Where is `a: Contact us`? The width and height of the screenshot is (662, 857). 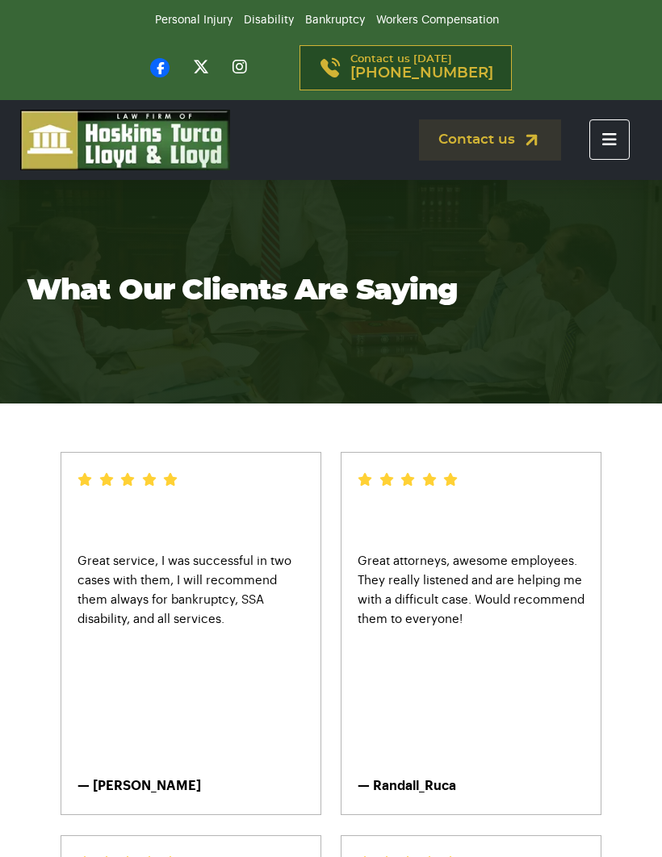
a: Contact us is located at coordinates (490, 140).